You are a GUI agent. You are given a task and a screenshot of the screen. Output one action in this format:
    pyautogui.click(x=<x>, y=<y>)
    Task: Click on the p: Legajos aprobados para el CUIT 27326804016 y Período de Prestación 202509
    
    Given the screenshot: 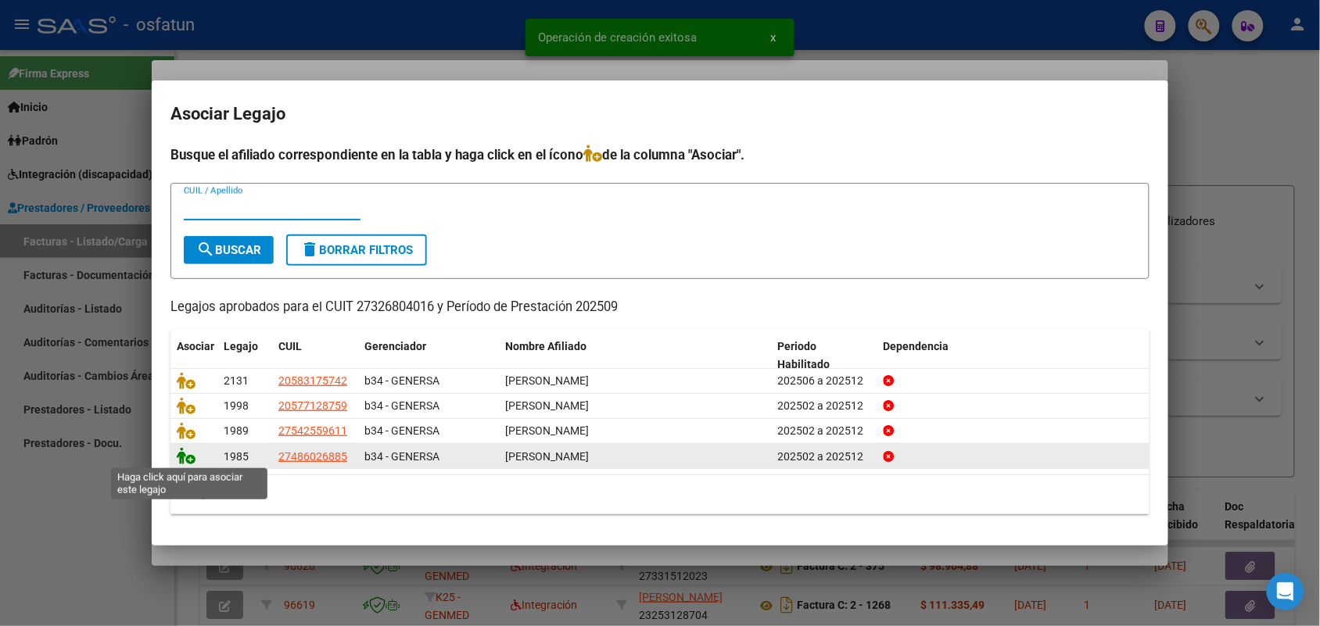 What is the action you would take?
    pyautogui.click(x=660, y=307)
    